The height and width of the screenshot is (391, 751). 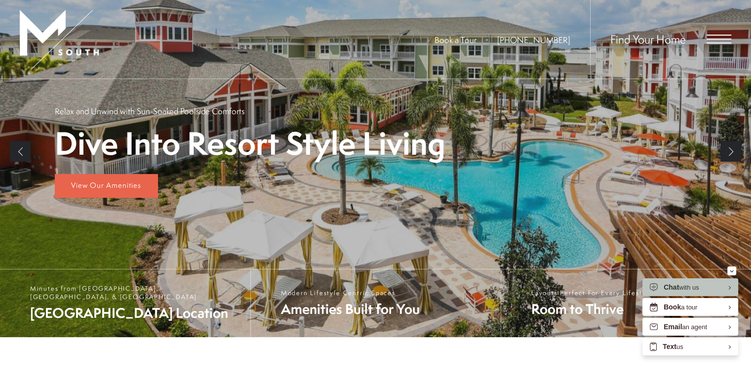 I want to click on a: Layouts Perfect For Every Lifestyle, so click(x=626, y=303).